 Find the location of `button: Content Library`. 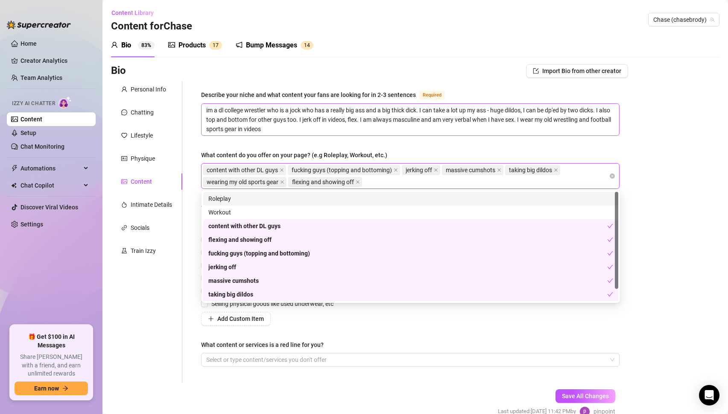

button: Content Library is located at coordinates (136, 13).